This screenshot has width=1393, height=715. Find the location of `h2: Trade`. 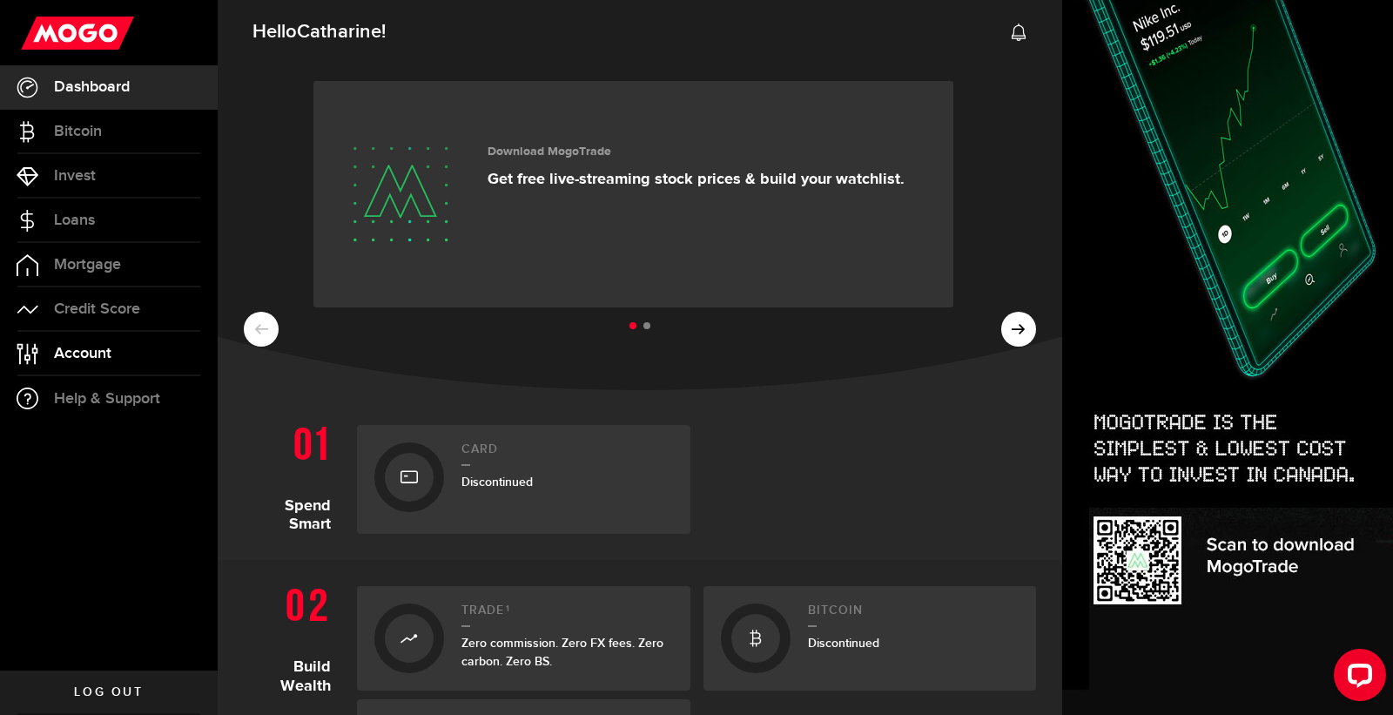

h2: Trade is located at coordinates (567, 615).